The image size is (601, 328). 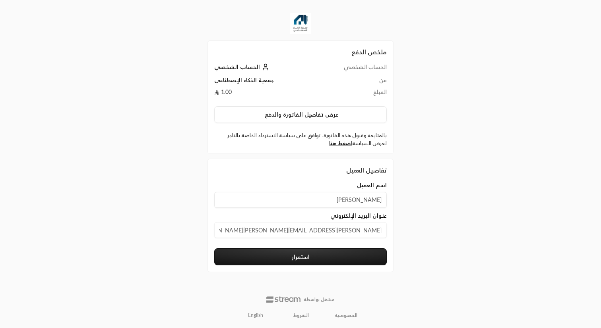 What do you see at coordinates (371, 185) in the screenshot?
I see `span: اسم العميل` at bounding box center [371, 185].